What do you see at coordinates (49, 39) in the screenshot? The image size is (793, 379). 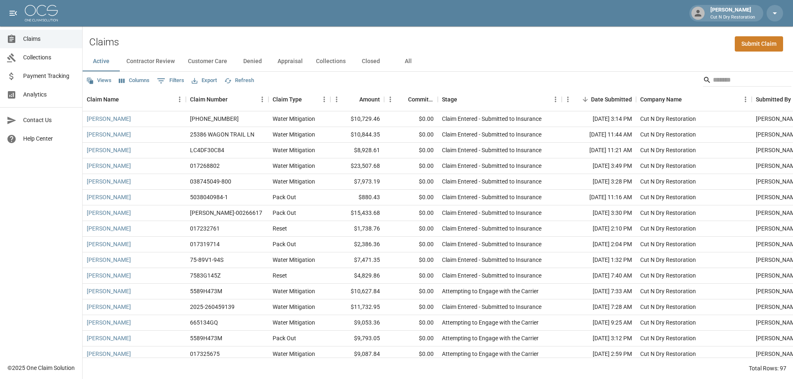 I see `span: Claims` at bounding box center [49, 39].